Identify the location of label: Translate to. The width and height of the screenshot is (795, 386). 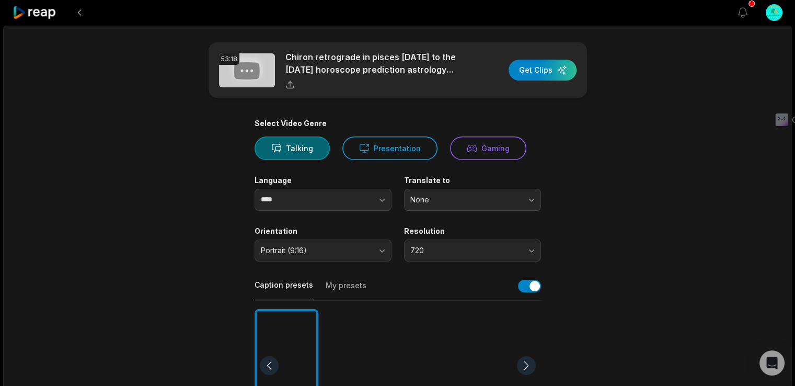
(473, 180).